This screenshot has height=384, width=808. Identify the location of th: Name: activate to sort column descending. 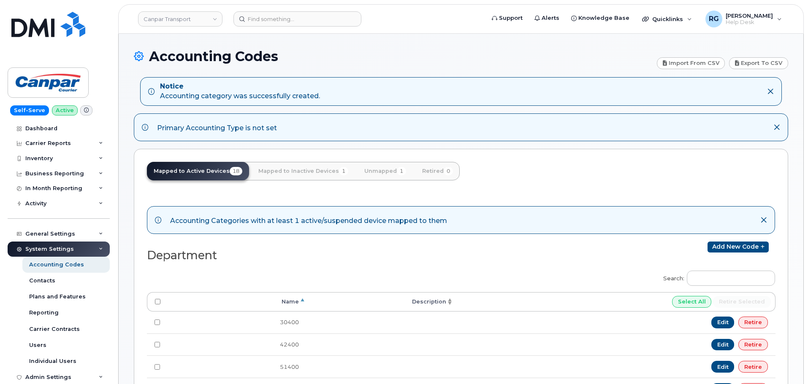
(237, 302).